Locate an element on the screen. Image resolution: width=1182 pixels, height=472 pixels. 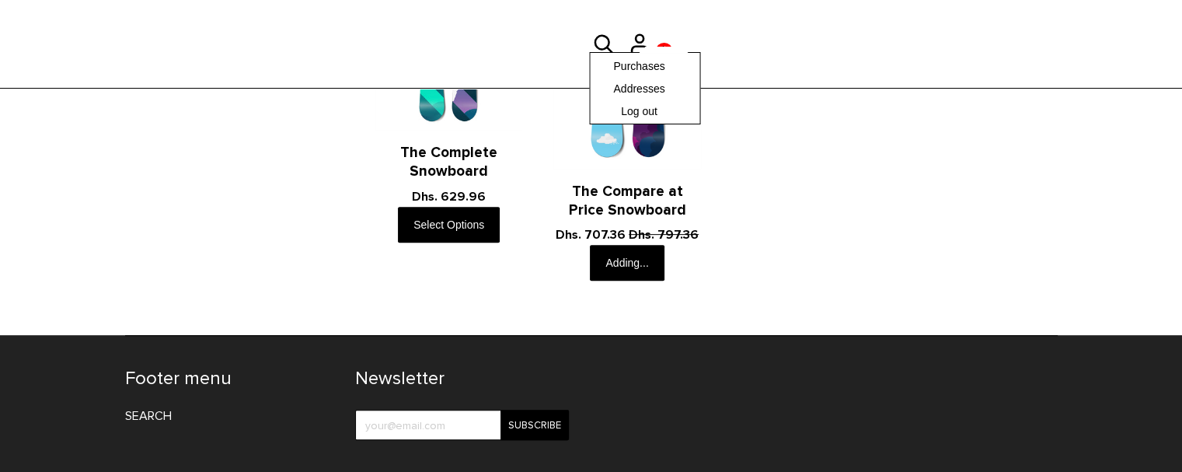
a: The Complete Snowboard is located at coordinates (448, 162).